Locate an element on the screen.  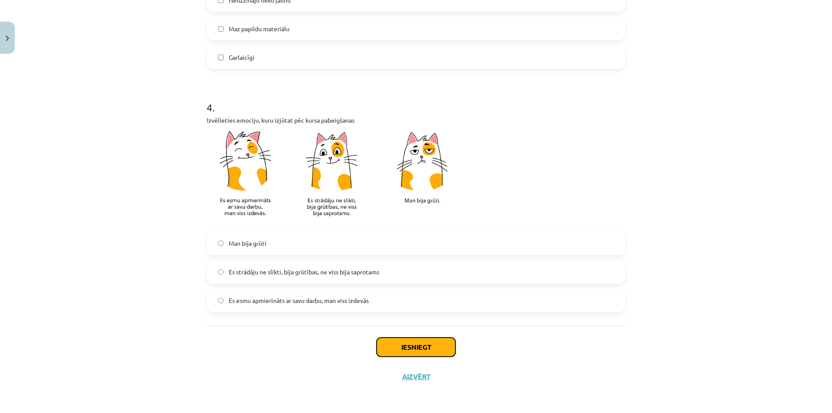
img: icon-close-lesson-0947bae3869378f0d4975bcd49f059093ad1ed9edebbc8119c70593378902aed.svg is located at coordinates (7, 38).